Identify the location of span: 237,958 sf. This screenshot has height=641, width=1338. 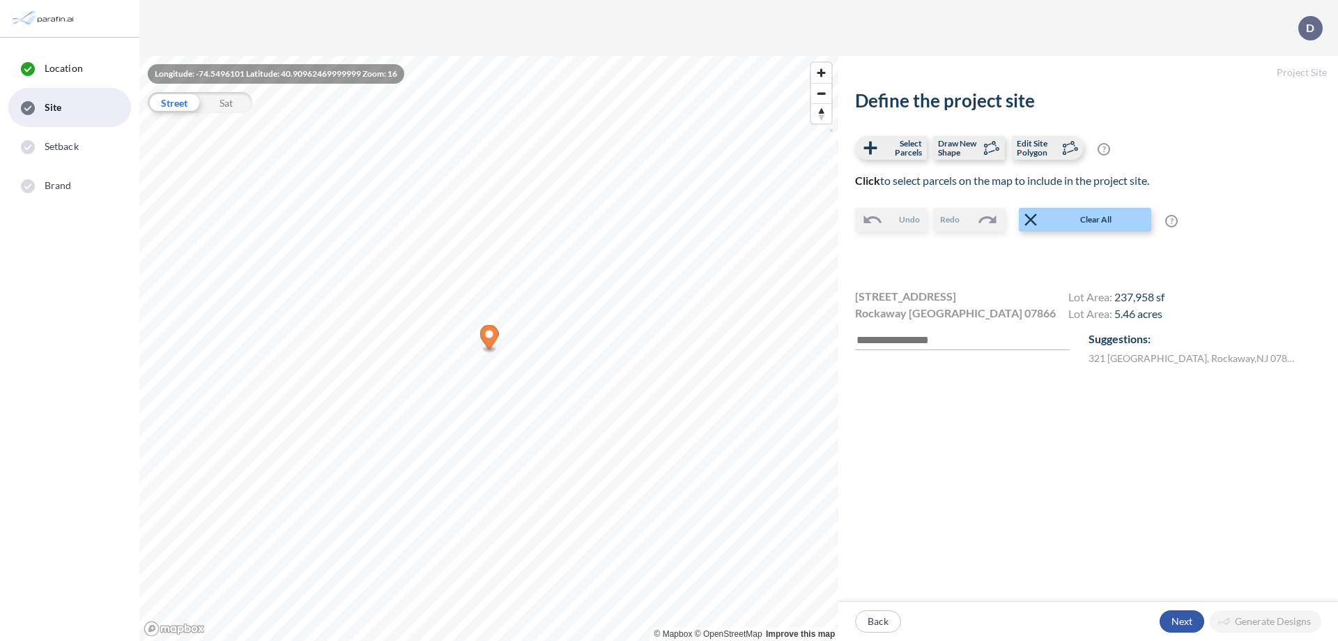
(1140, 296).